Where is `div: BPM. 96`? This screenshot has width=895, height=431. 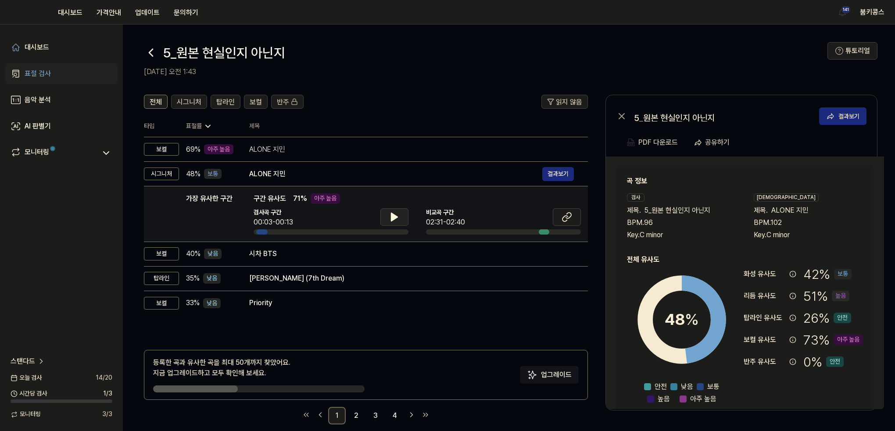
div: BPM. 96 is located at coordinates (682, 223).